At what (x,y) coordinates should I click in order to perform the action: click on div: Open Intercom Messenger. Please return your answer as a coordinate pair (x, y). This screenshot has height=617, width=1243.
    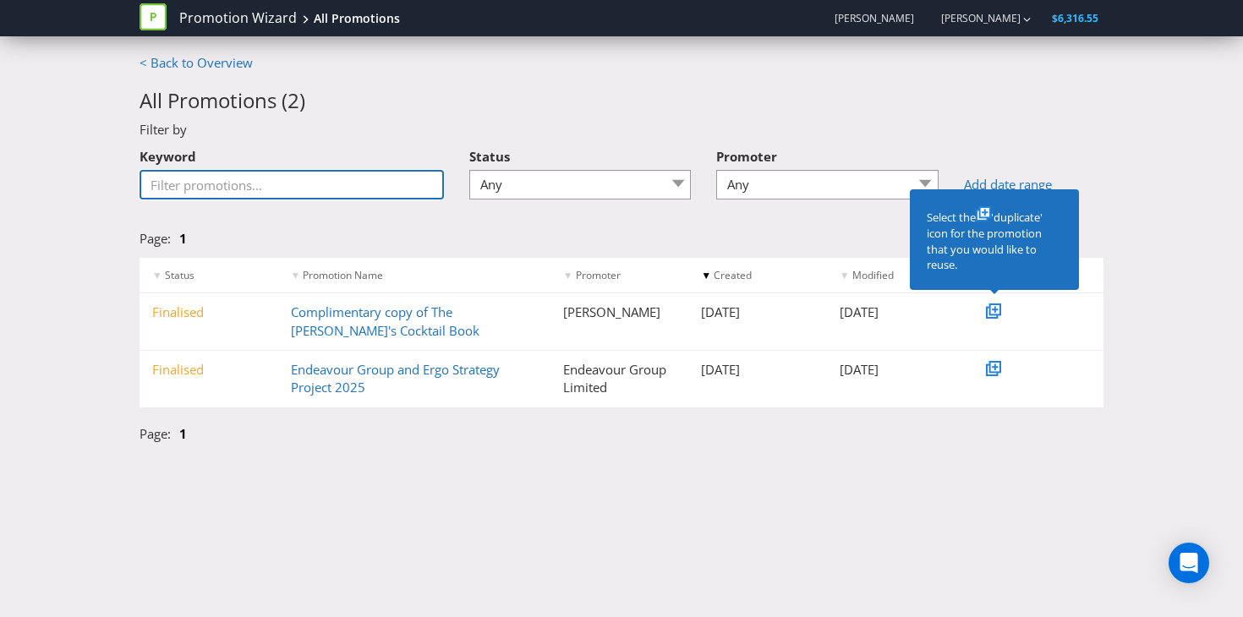
    Looking at the image, I should click on (1189, 563).